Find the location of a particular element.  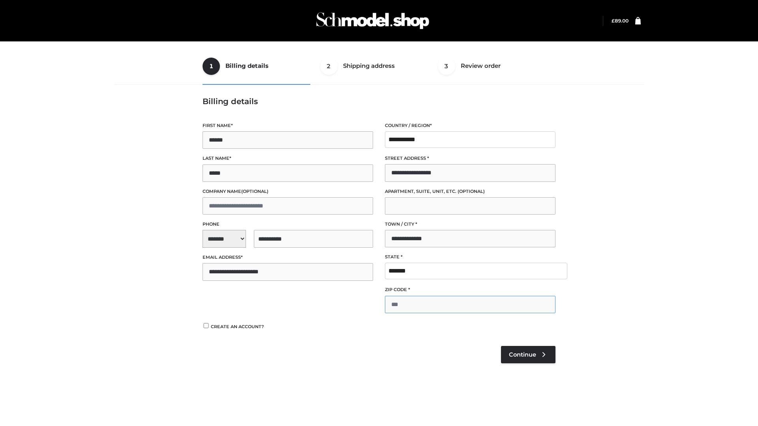

h3: Billing details is located at coordinates (379, 101).